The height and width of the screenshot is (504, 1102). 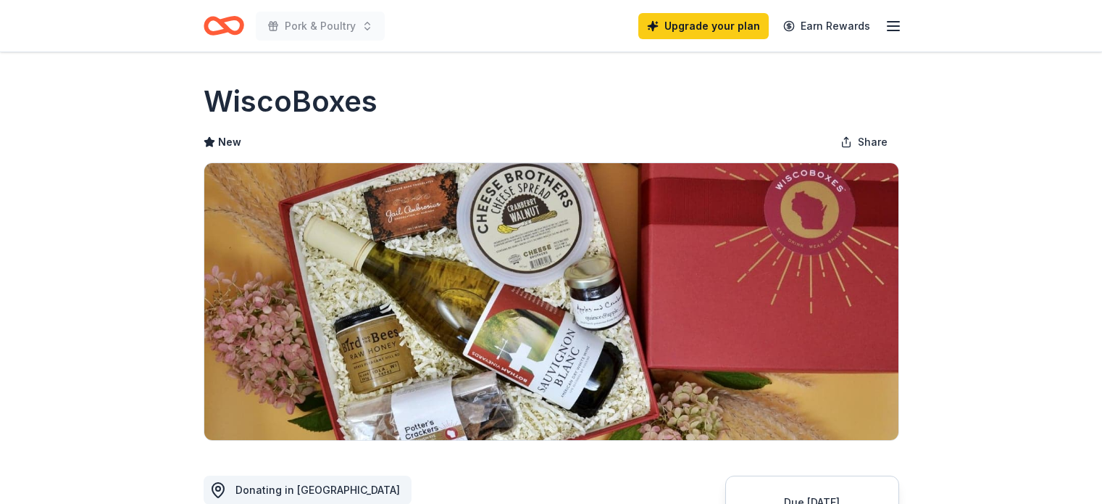 What do you see at coordinates (552, 301) in the screenshot?
I see `img: Image for WiscoBoxes` at bounding box center [552, 301].